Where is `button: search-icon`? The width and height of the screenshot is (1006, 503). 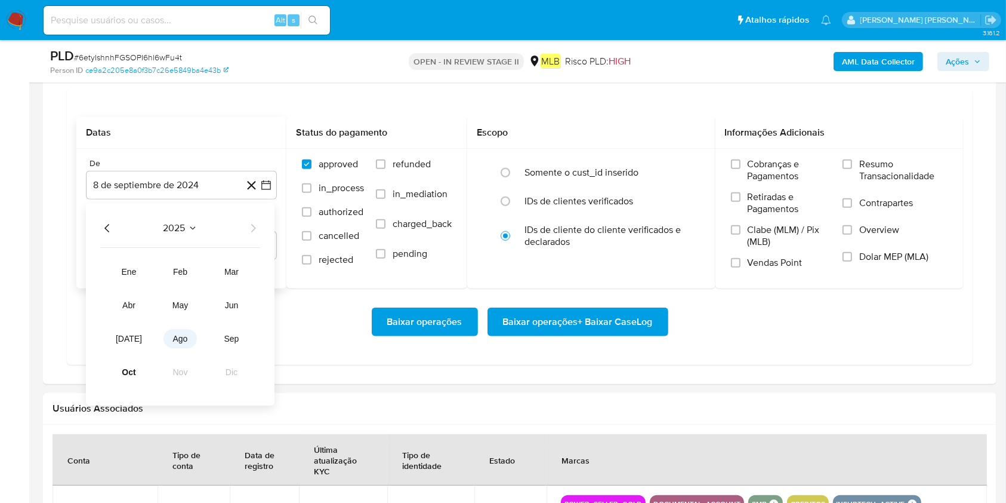 button: search-icon is located at coordinates (313, 20).